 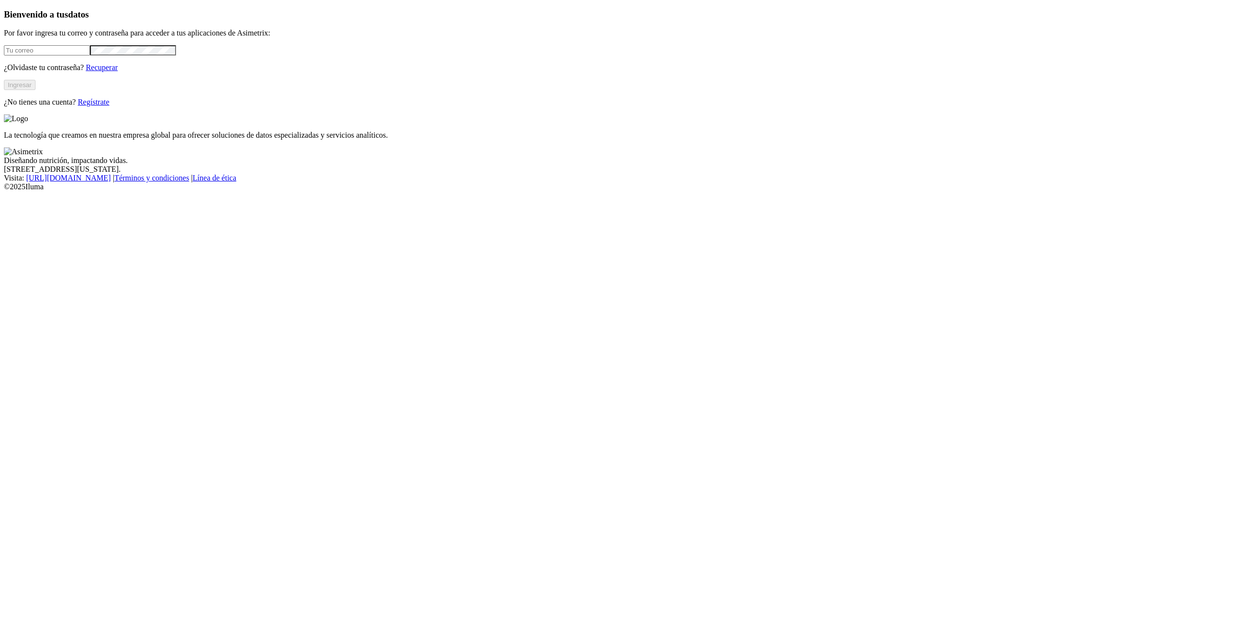 What do you see at coordinates (623, 33) in the screenshot?
I see `p: Por favor ingresa tu correo y contraseña para acceder a tus aplicaciones de Asimetrix:` at bounding box center [623, 33].